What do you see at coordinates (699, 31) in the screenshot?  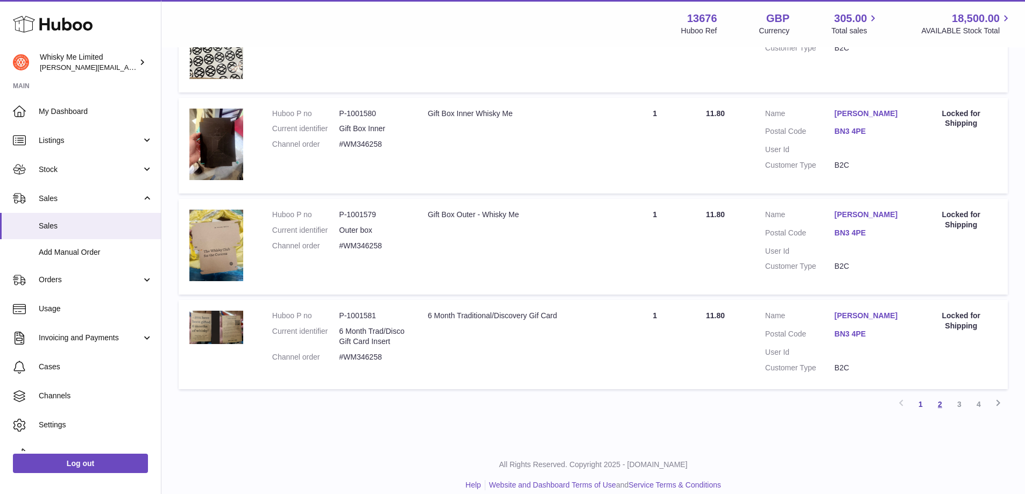 I see `div: Huboo Ref` at bounding box center [699, 31].